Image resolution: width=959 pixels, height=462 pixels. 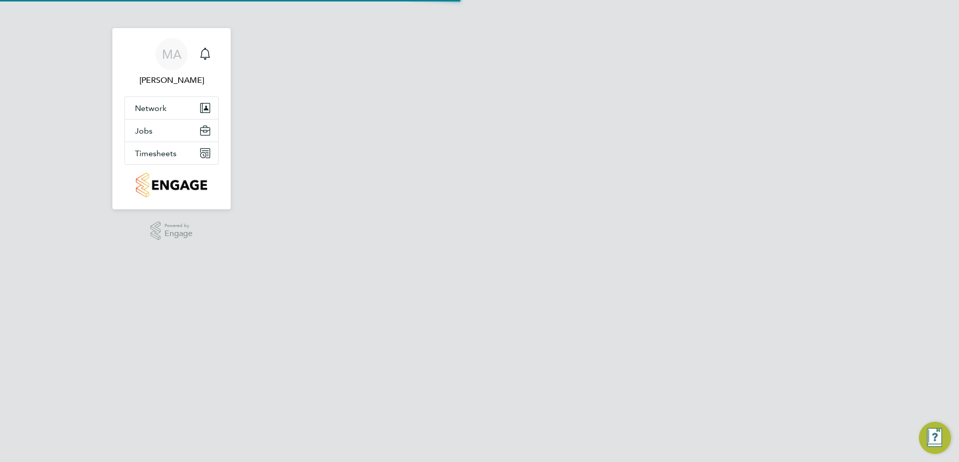 I want to click on span: Timesheets, so click(x=156, y=153).